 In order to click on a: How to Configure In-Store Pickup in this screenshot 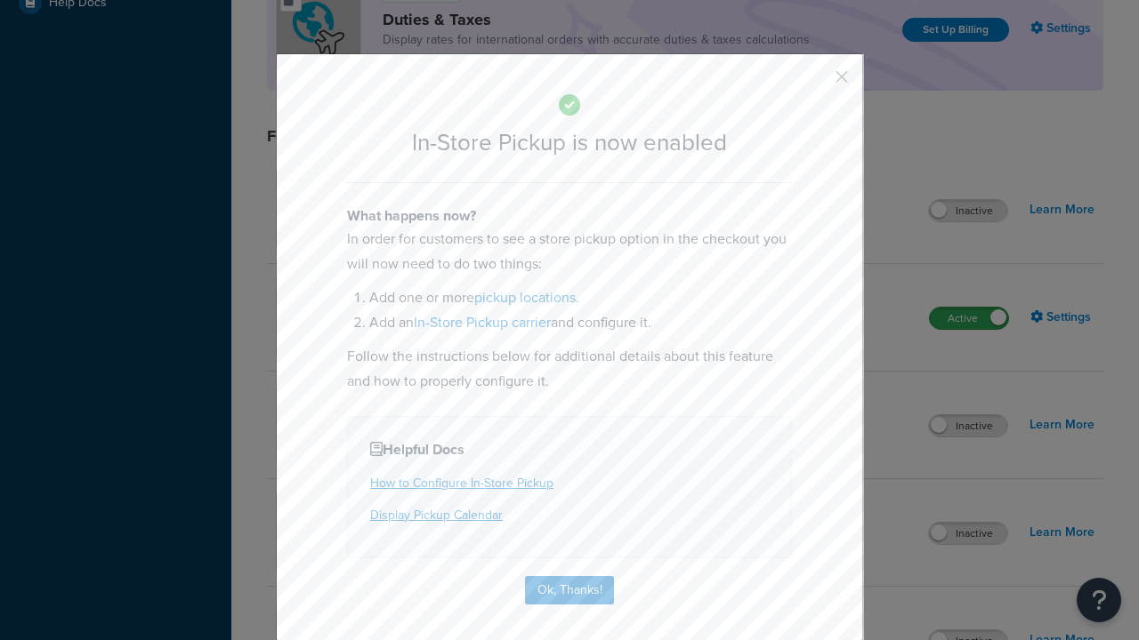, I will do `click(462, 483)`.